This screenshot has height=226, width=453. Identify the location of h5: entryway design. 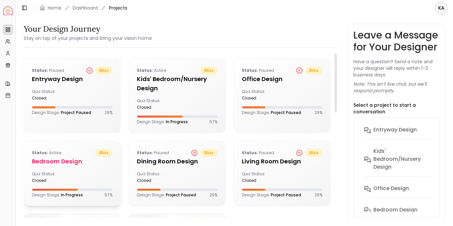
(72, 79).